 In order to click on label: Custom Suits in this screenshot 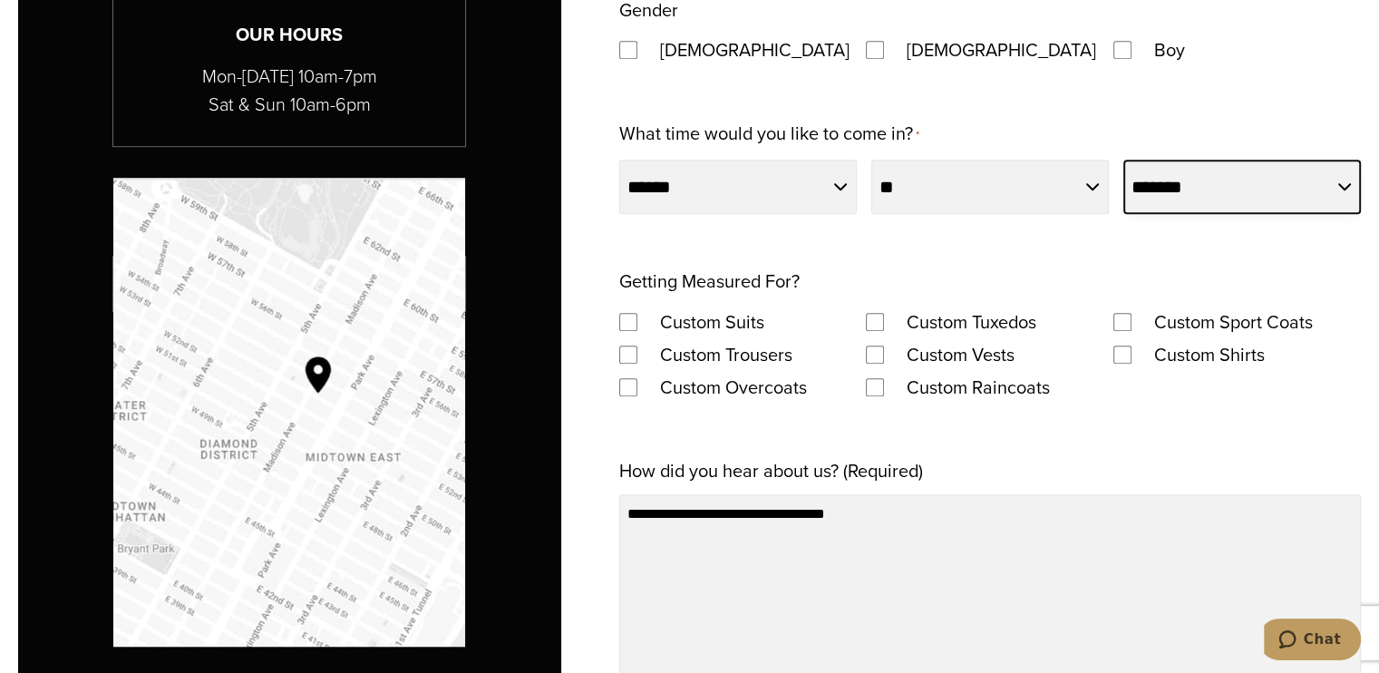, I will do `click(712, 322)`.